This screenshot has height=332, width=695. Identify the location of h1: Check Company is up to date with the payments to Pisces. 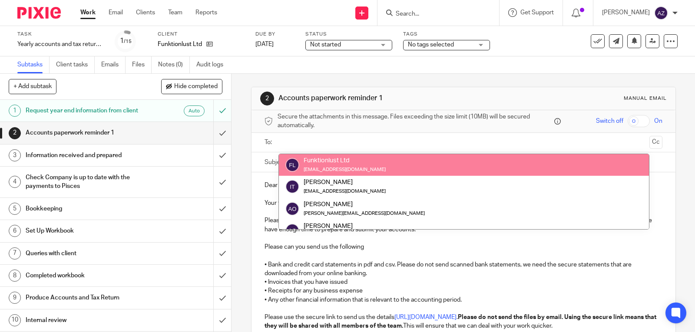
(85, 182).